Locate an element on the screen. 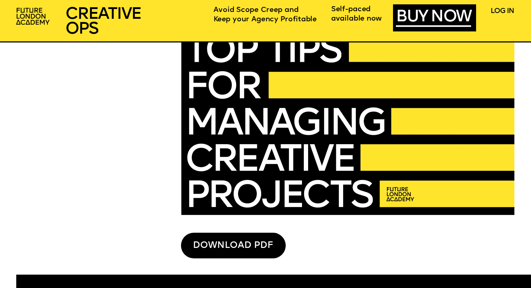 The width and height of the screenshot is (531, 288). img: upload-2f72e7a8-3806-41e8-b55b-d754ac055a4a.png is located at coordinates (33, 17).